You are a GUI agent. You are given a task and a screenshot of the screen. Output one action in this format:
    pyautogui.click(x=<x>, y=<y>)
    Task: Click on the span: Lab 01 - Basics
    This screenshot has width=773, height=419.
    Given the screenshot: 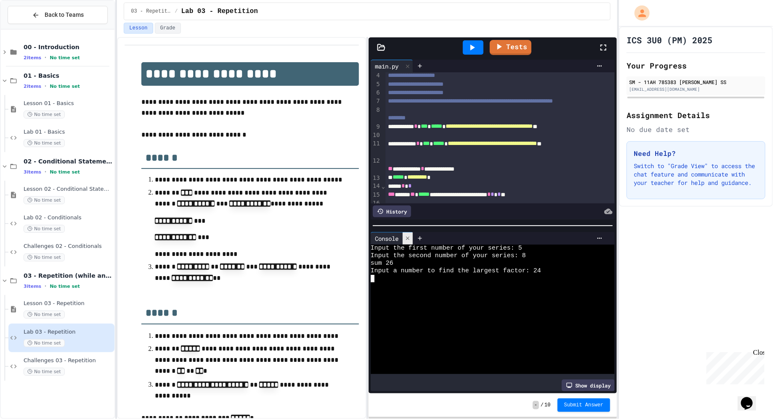 What is the action you would take?
    pyautogui.click(x=68, y=132)
    